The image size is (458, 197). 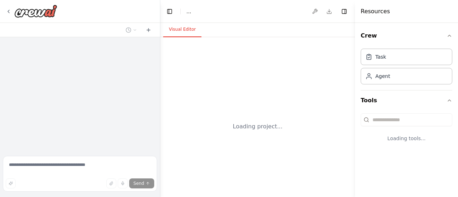 I want to click on button: Improve this prompt, so click(x=11, y=184).